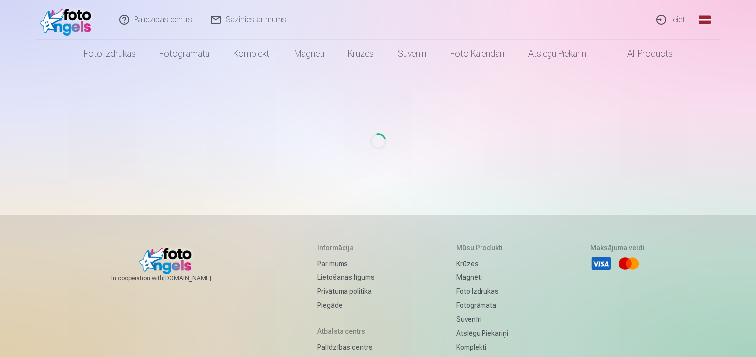 The height and width of the screenshot is (357, 756). I want to click on h5: Maksājuma veidi, so click(618, 247).